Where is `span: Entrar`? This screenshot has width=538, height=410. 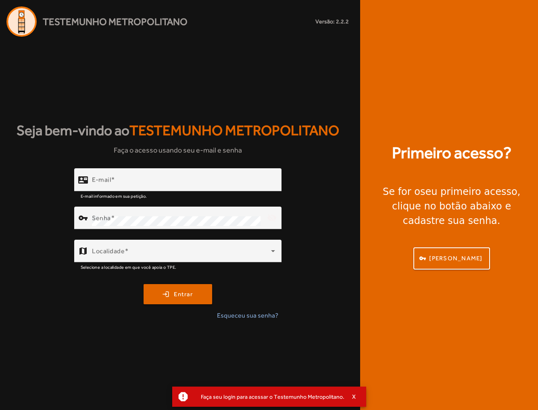
span: Entrar is located at coordinates (183, 294).